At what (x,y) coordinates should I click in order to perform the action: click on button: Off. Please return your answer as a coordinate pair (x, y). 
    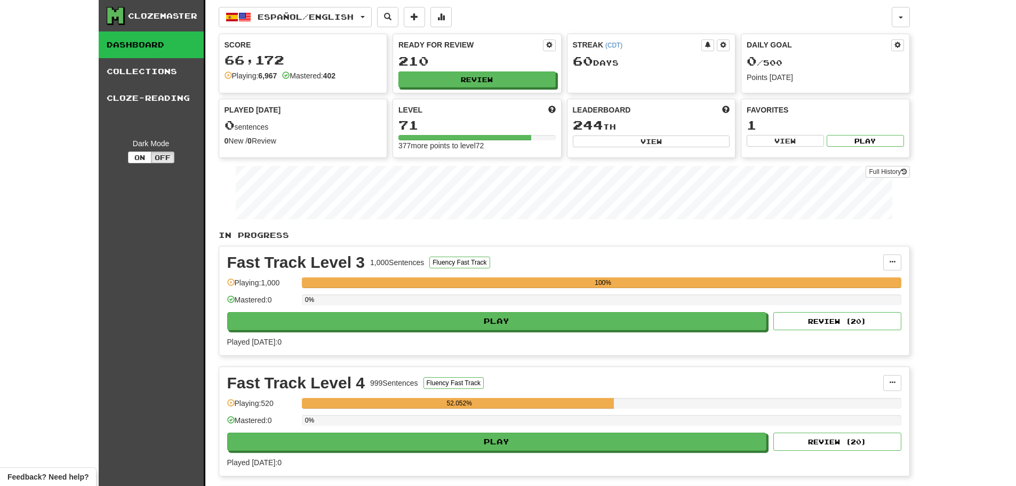
    Looking at the image, I should click on (163, 157).